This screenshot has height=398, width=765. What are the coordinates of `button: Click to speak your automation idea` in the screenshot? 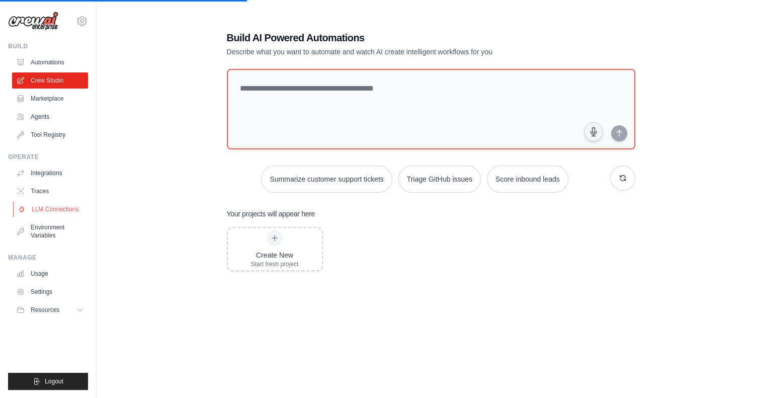 It's located at (594, 132).